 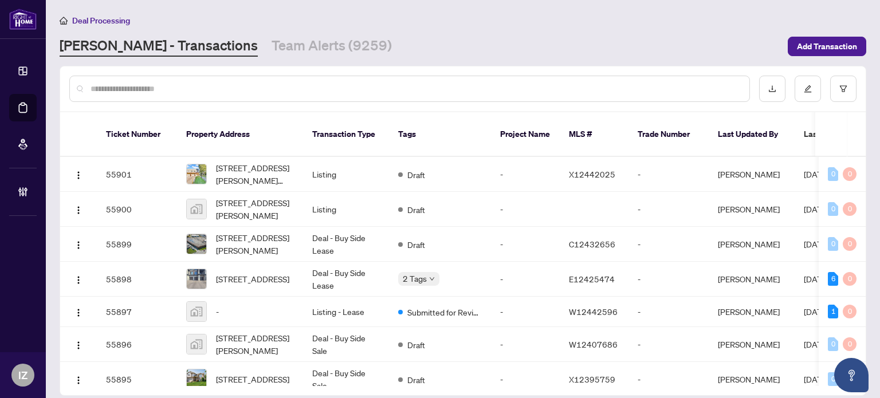 What do you see at coordinates (772, 89) in the screenshot?
I see `button: download` at bounding box center [772, 89].